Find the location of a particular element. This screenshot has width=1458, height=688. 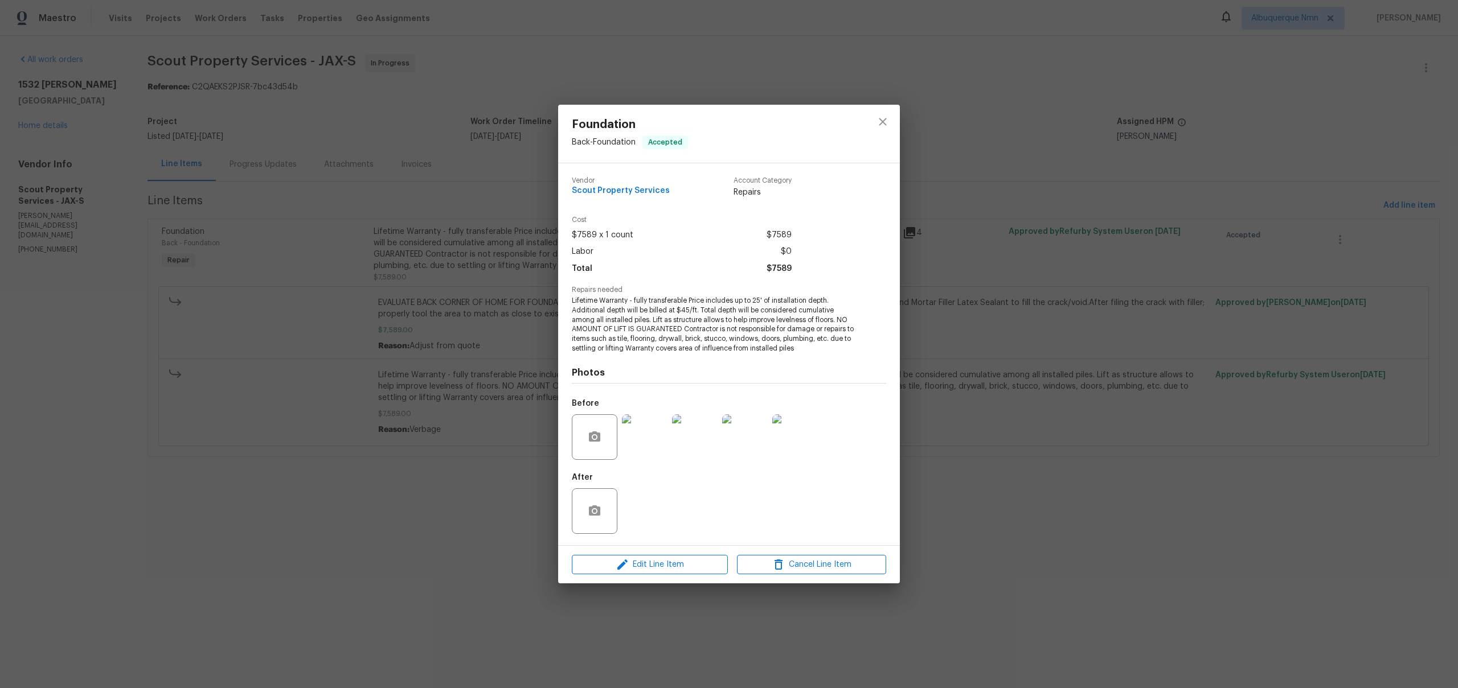

span: Scout Property Services is located at coordinates (621, 191).